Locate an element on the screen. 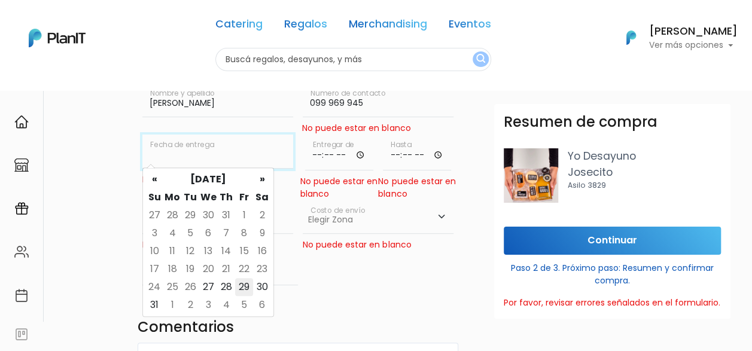 This screenshot has width=752, height=351. th: Th is located at coordinates (226, 198).